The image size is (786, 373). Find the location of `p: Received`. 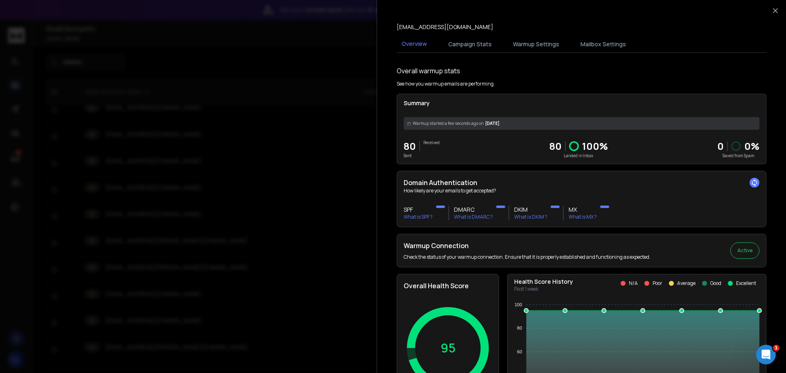

p: Received is located at coordinates (432, 143).